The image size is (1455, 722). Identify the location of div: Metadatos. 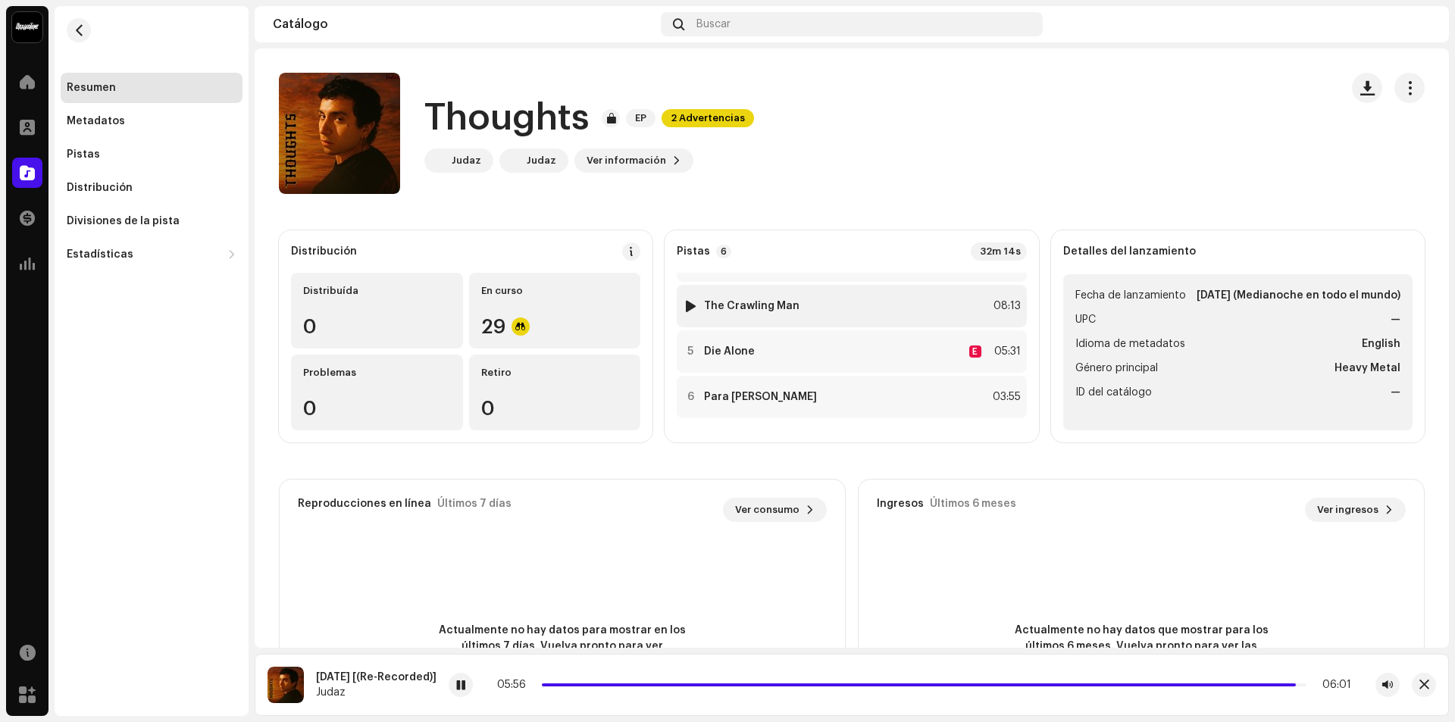
(96, 121).